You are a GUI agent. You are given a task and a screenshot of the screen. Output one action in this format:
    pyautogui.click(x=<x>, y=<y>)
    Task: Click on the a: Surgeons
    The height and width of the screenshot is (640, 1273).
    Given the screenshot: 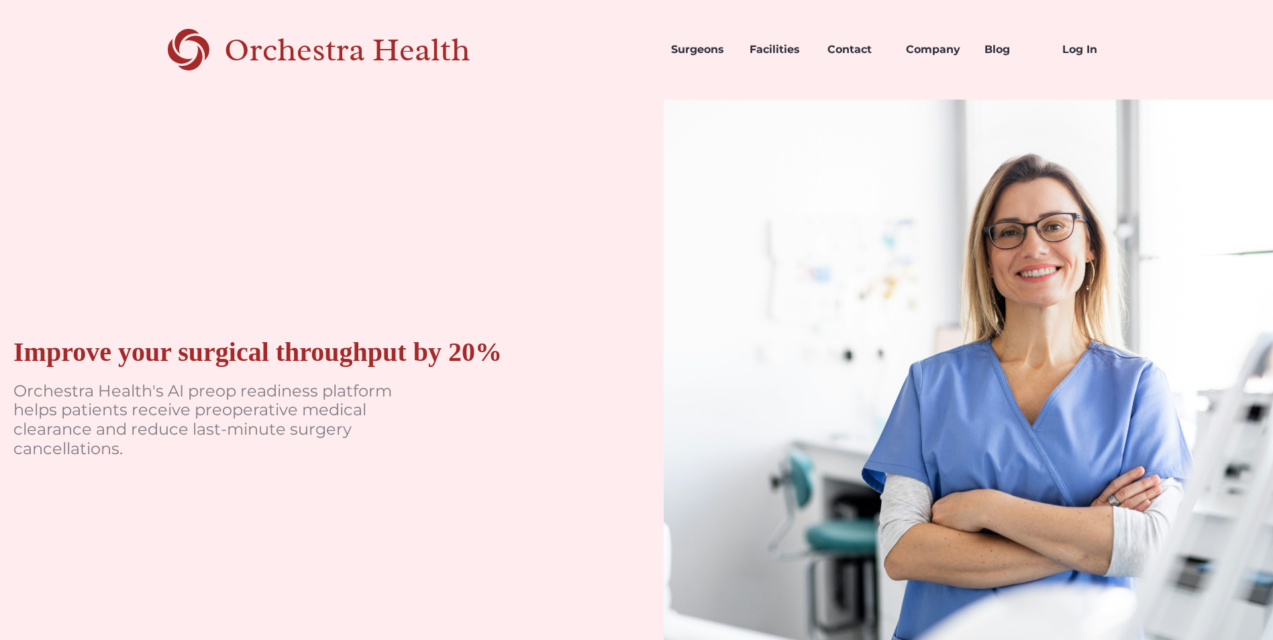 What is the action you would take?
    pyautogui.click(x=699, y=50)
    